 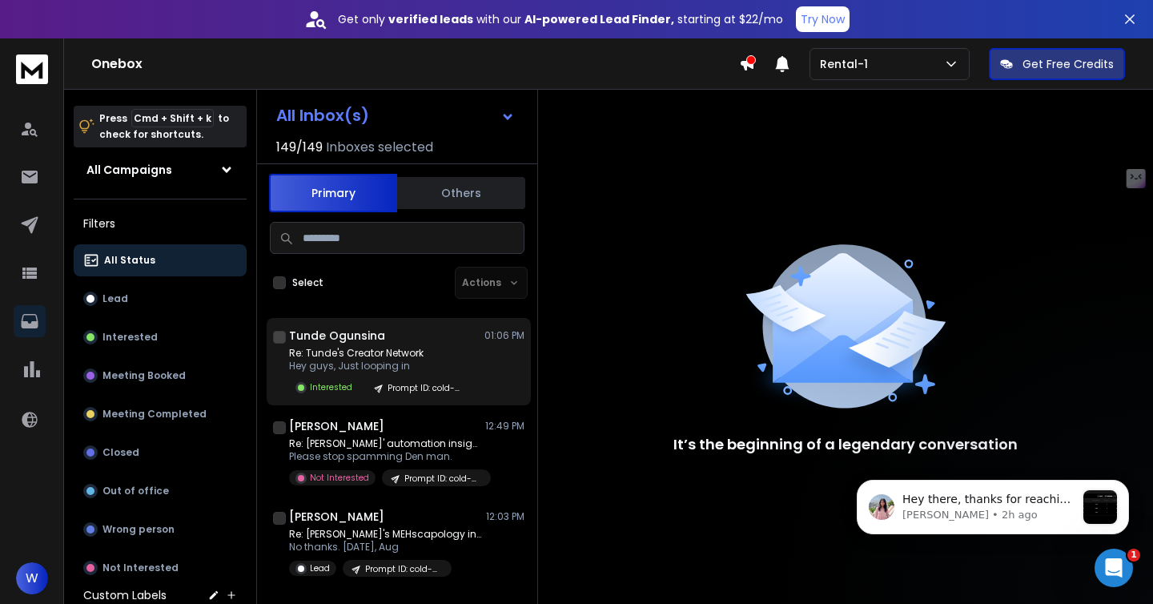 I want to click on label: Select, so click(x=308, y=283).